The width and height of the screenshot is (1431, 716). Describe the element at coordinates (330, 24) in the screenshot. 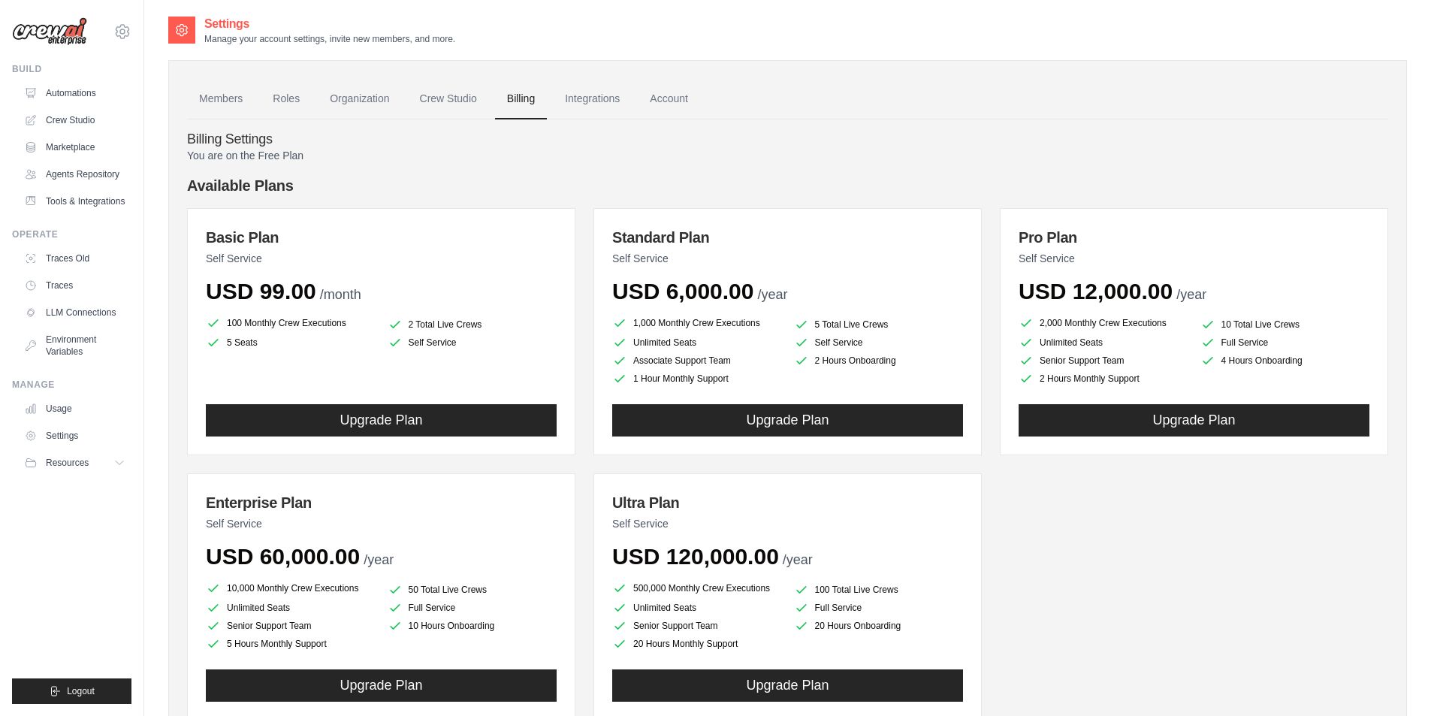

I see `h2: Settings` at that location.